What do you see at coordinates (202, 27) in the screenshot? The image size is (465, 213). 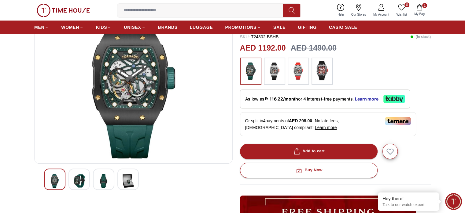 I see `a: LUGGAGE` at bounding box center [202, 27].